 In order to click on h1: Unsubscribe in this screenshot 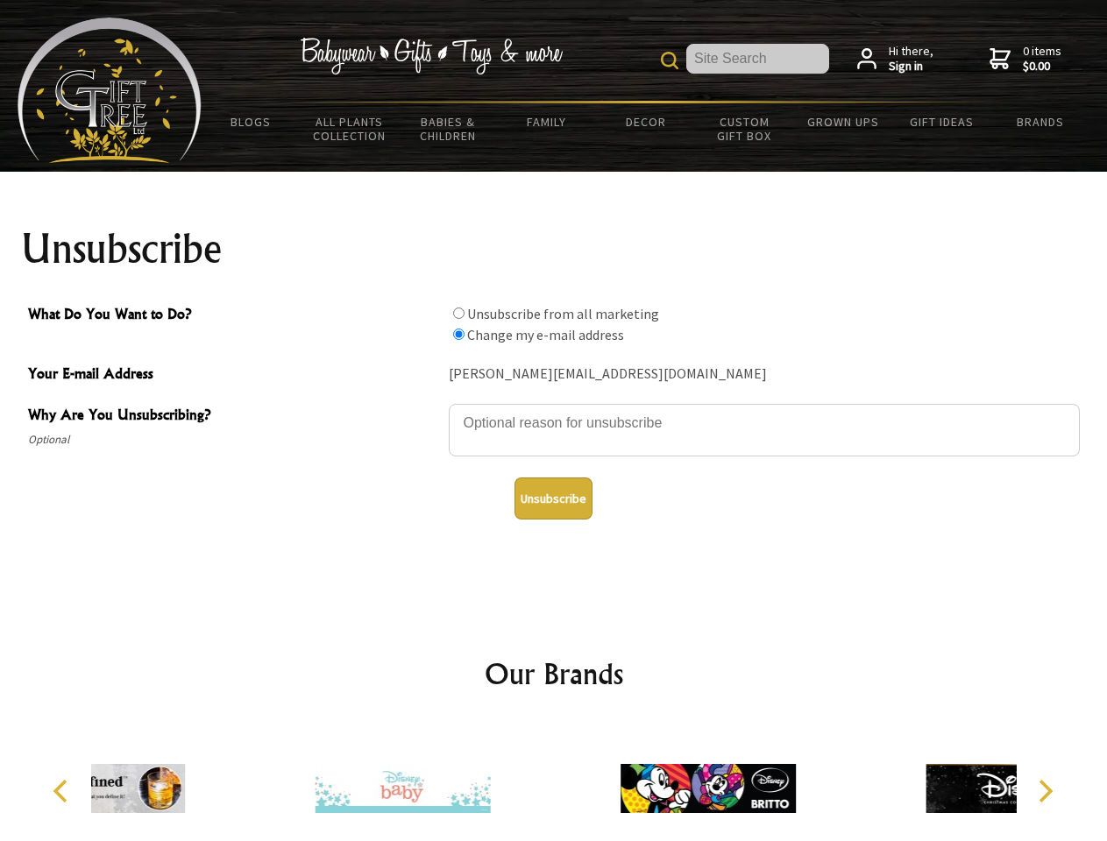, I will do `click(554, 249)`.